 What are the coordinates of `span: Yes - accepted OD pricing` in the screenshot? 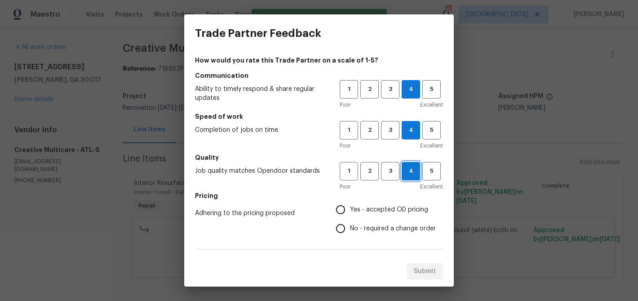 It's located at (389, 209).